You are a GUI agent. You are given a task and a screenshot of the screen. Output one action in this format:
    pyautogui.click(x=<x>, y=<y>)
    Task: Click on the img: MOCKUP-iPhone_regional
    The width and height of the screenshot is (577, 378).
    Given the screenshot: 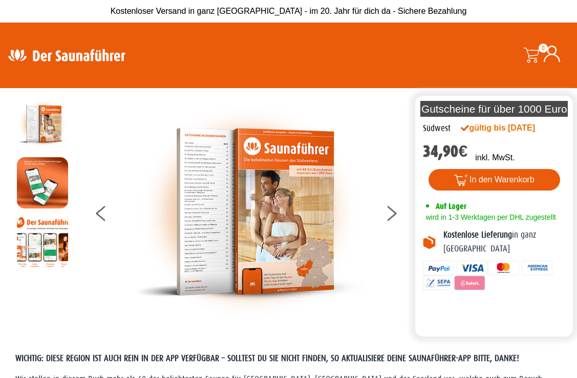 What is the action you would take?
    pyautogui.click(x=42, y=183)
    